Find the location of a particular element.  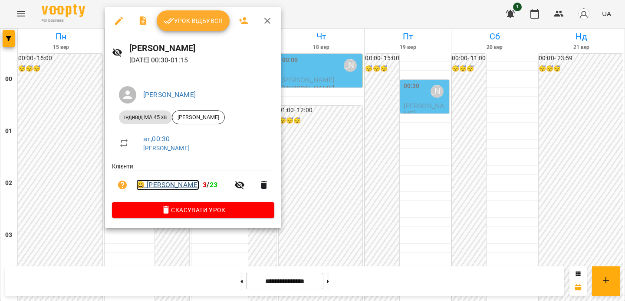

span: 3 is located at coordinates (204, 185).